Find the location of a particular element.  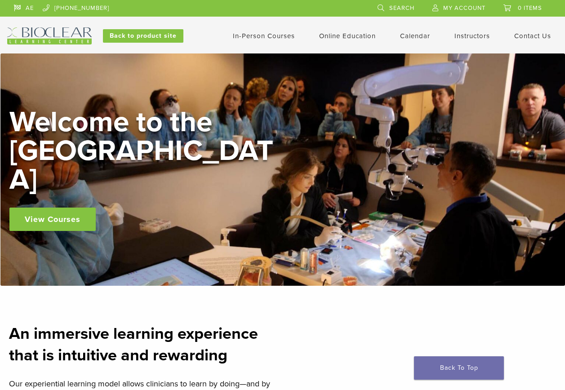

a: In-Person Courses is located at coordinates (264, 36).